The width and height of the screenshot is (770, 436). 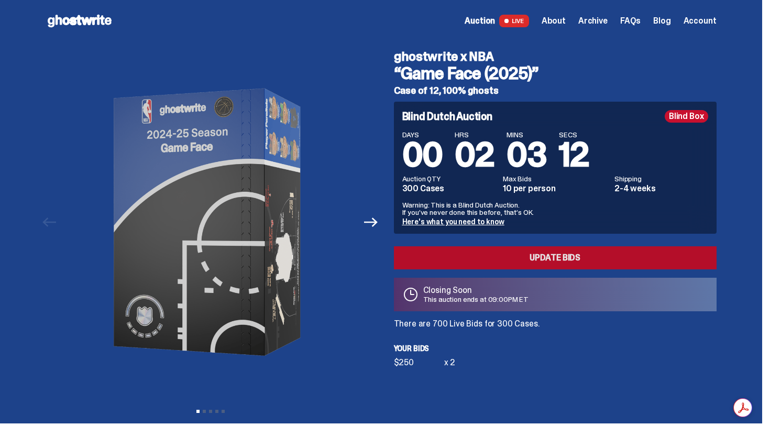 What do you see at coordinates (661, 21) in the screenshot?
I see `a: Blog` at bounding box center [661, 21].